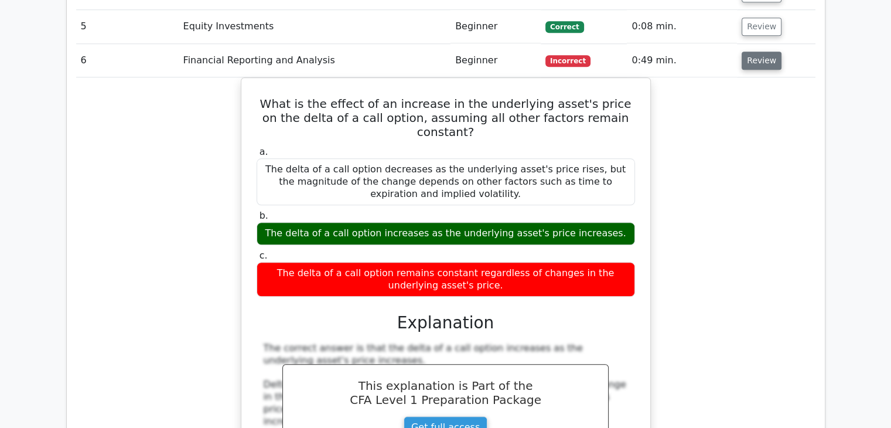  I want to click on span: a., so click(264, 151).